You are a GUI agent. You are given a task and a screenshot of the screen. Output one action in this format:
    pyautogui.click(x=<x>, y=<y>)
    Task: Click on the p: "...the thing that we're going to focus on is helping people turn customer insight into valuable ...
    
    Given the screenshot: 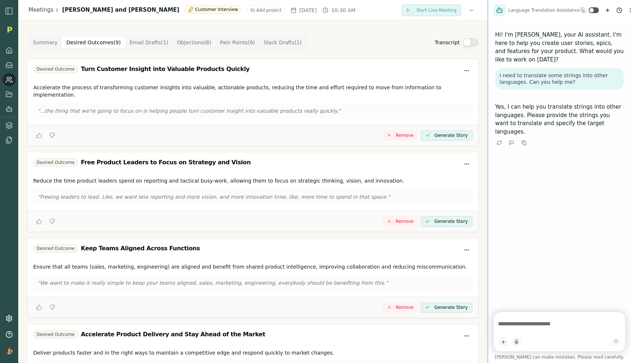 What is the action you would take?
    pyautogui.click(x=253, y=111)
    